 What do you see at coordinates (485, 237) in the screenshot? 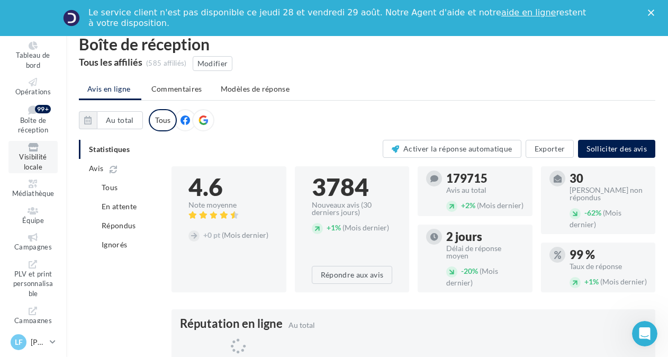
I see `div: 2 jours` at bounding box center [485, 237].